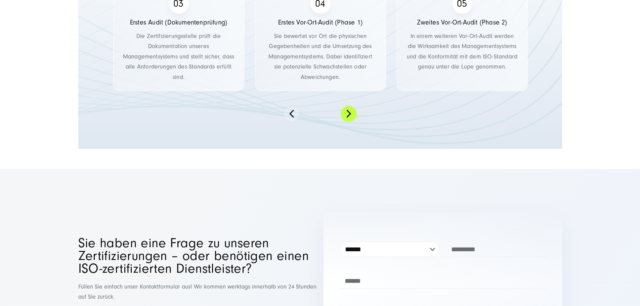 The height and width of the screenshot is (306, 640). Describe the element at coordinates (198, 256) in the screenshot. I see `h2: Sie haben eine Frage zu unseren Zertifizierungen – oder benötigen einen ISO-zertifizierten Dienst...` at that location.